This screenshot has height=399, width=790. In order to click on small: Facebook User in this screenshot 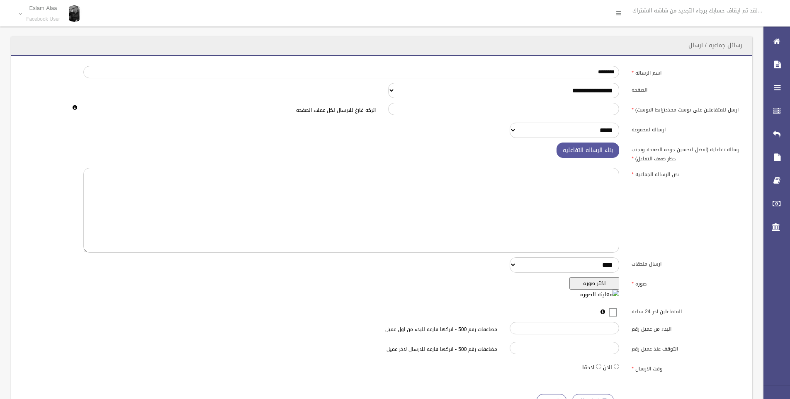, I will do `click(43, 19)`.